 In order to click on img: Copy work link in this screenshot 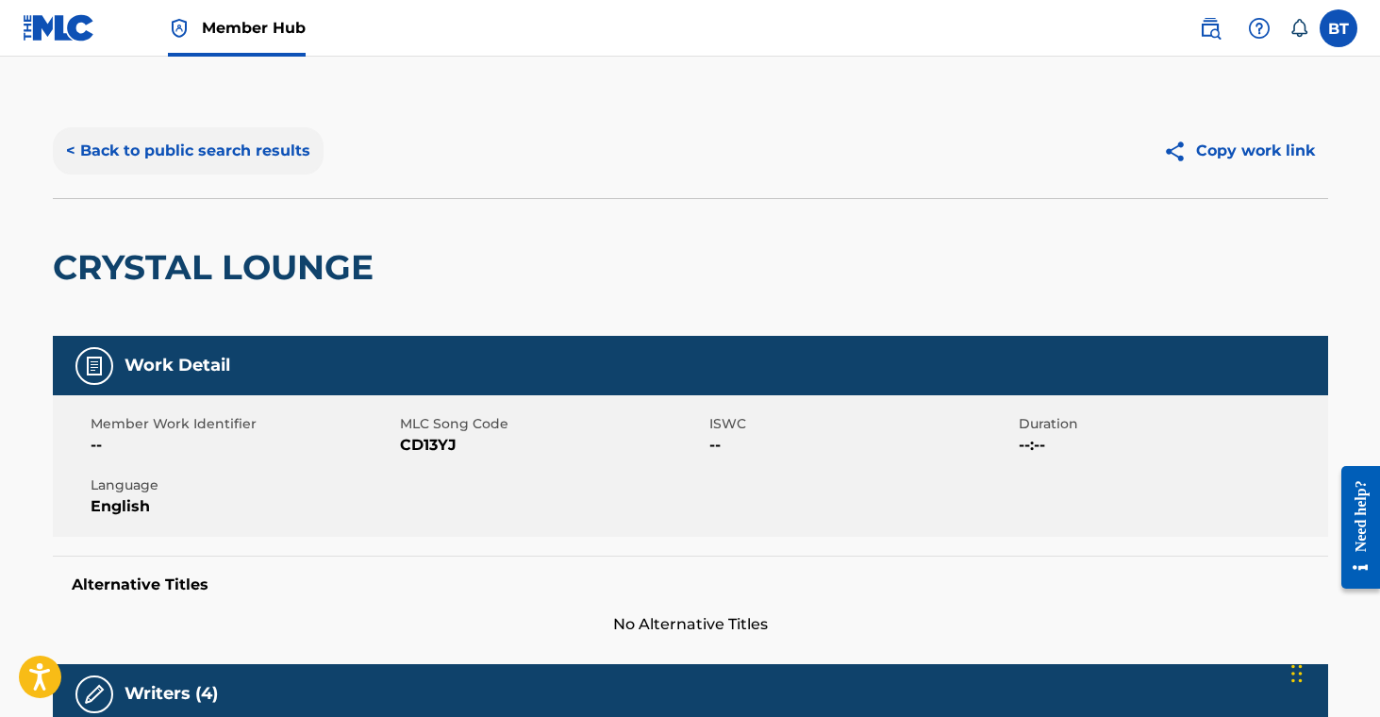, I will do `click(1179, 151)`.